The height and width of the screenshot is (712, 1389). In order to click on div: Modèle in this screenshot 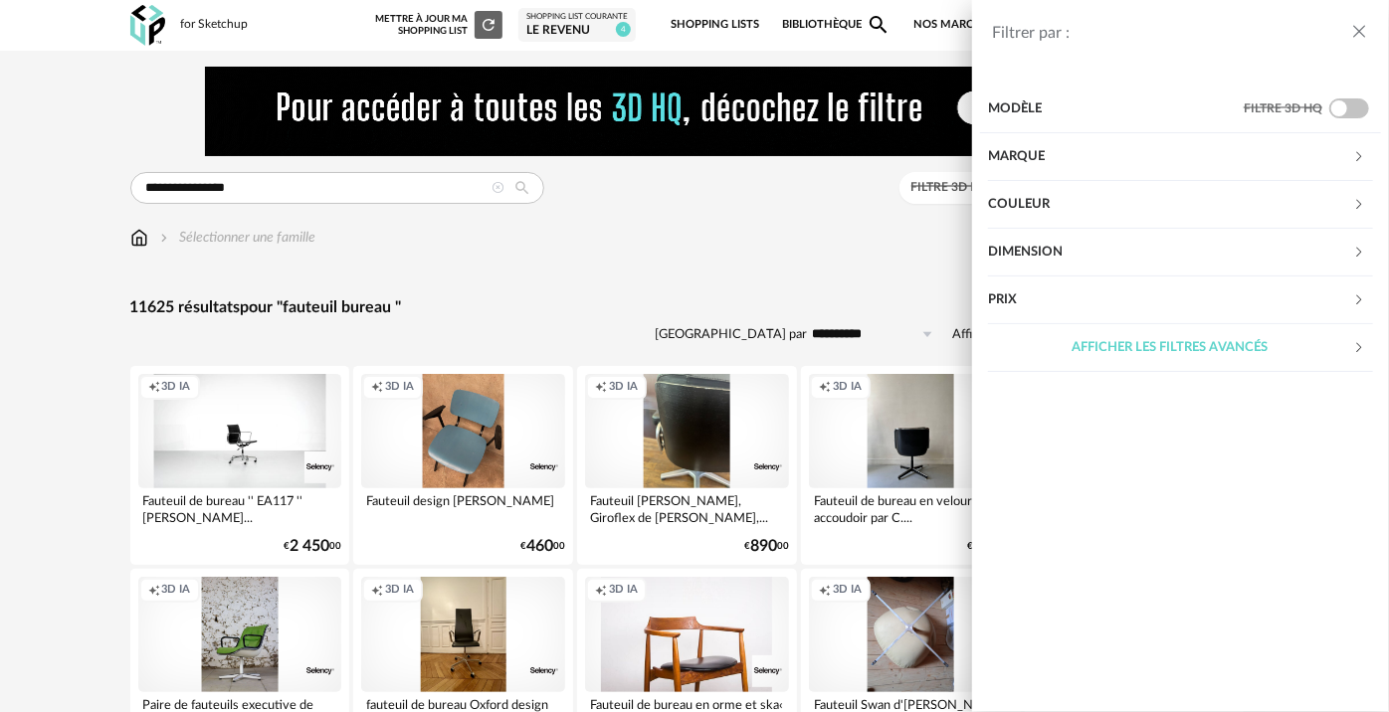, I will do `click(1115, 109)`.